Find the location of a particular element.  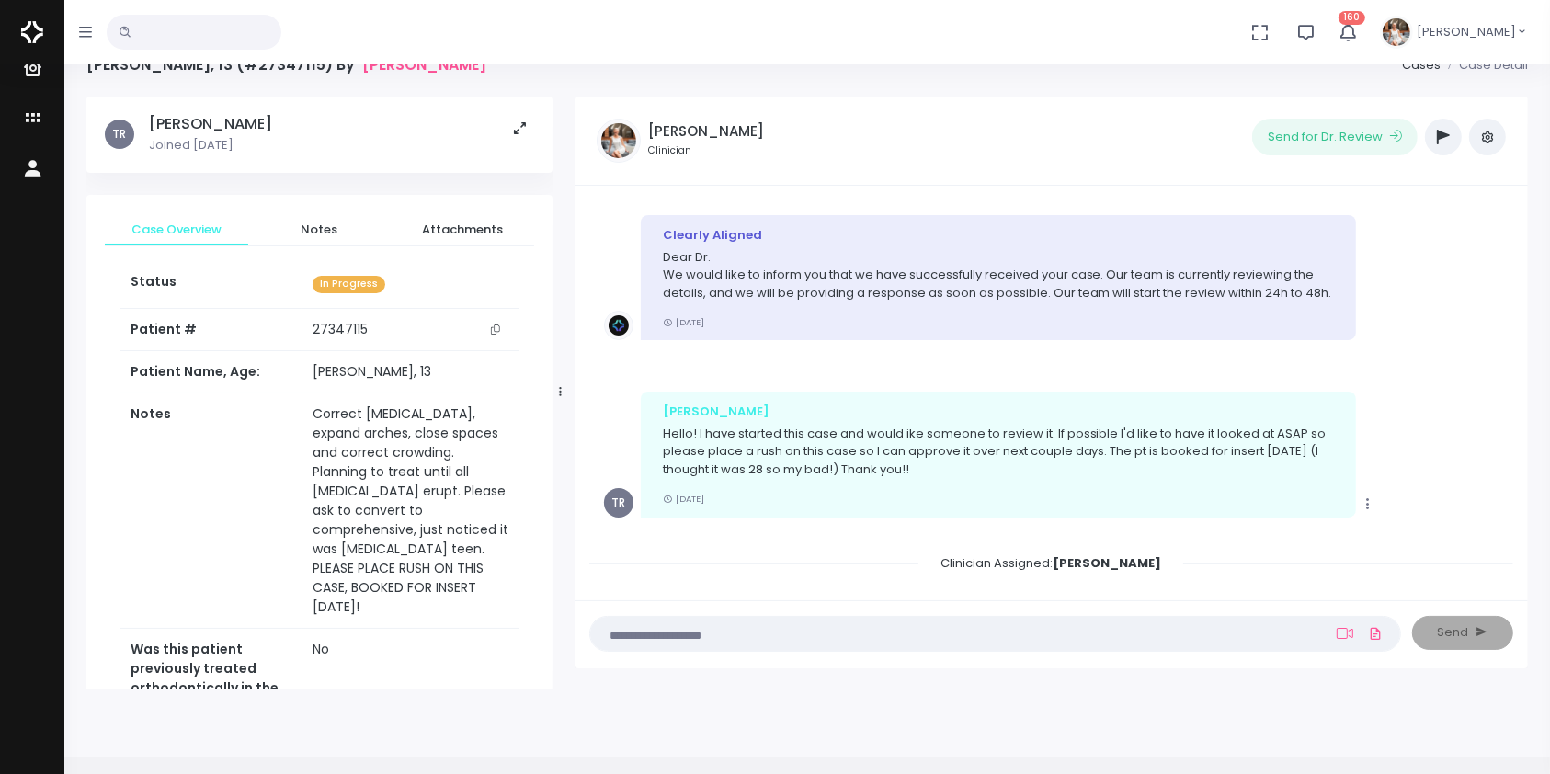

img: Header Avatar is located at coordinates (1396, 32).